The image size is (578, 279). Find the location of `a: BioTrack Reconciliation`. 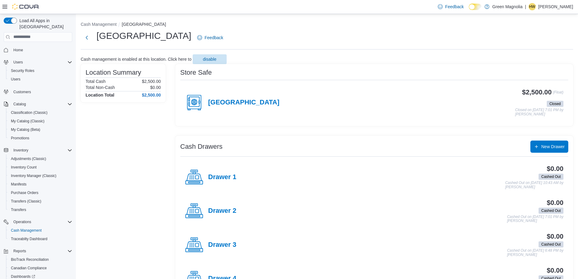

a: BioTrack Reconciliation is located at coordinates (30, 260).